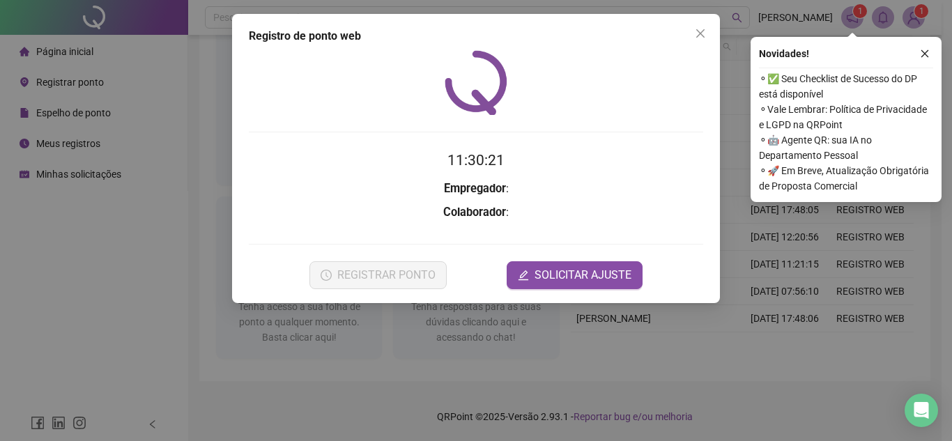  I want to click on div: Open Intercom Messenger, so click(922, 411).